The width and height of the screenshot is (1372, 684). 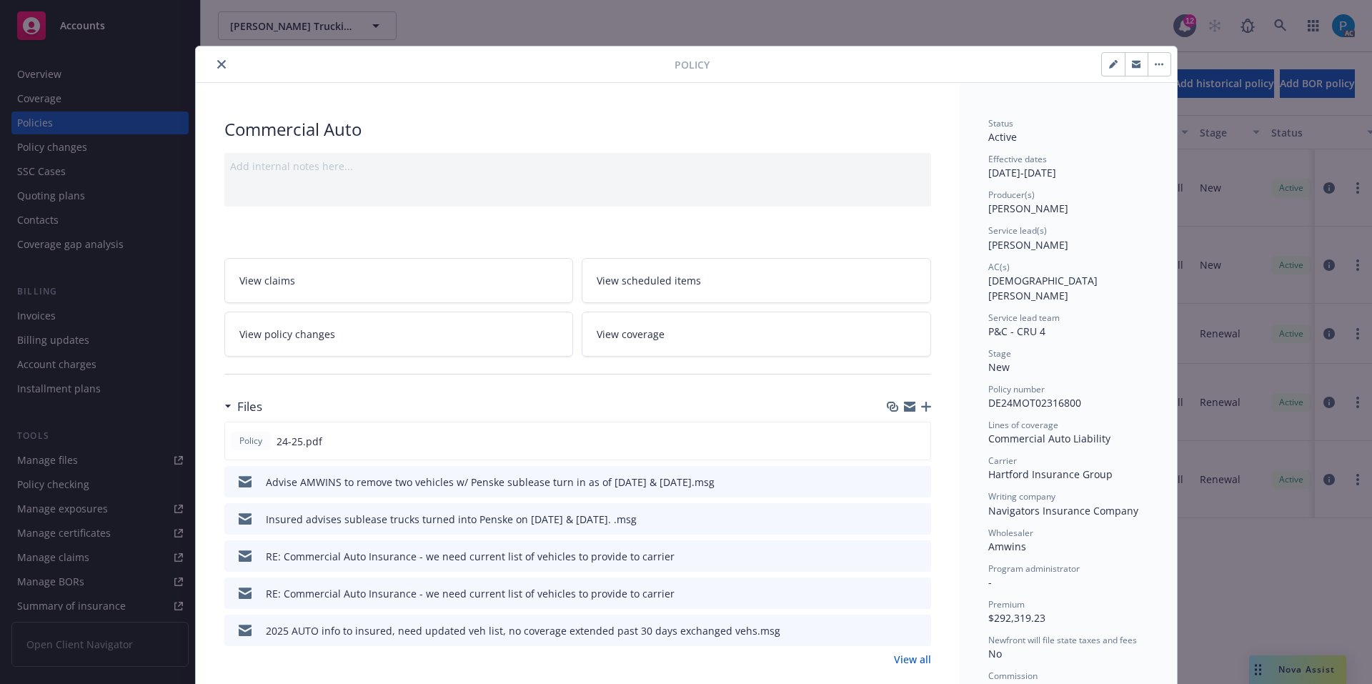 I want to click on span: View coverage, so click(x=630, y=334).